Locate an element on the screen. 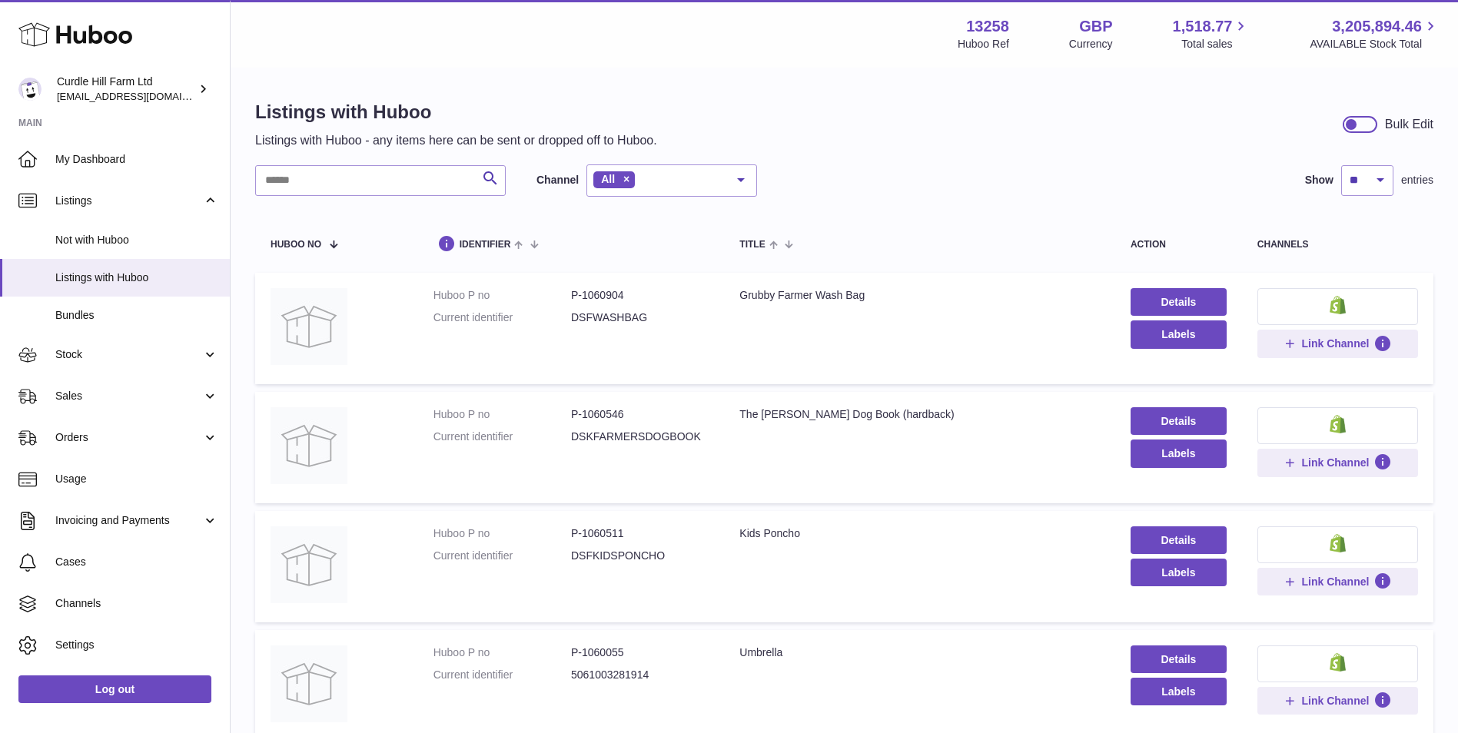  img: Grubby Farmer Wash Bag is located at coordinates (309, 327).